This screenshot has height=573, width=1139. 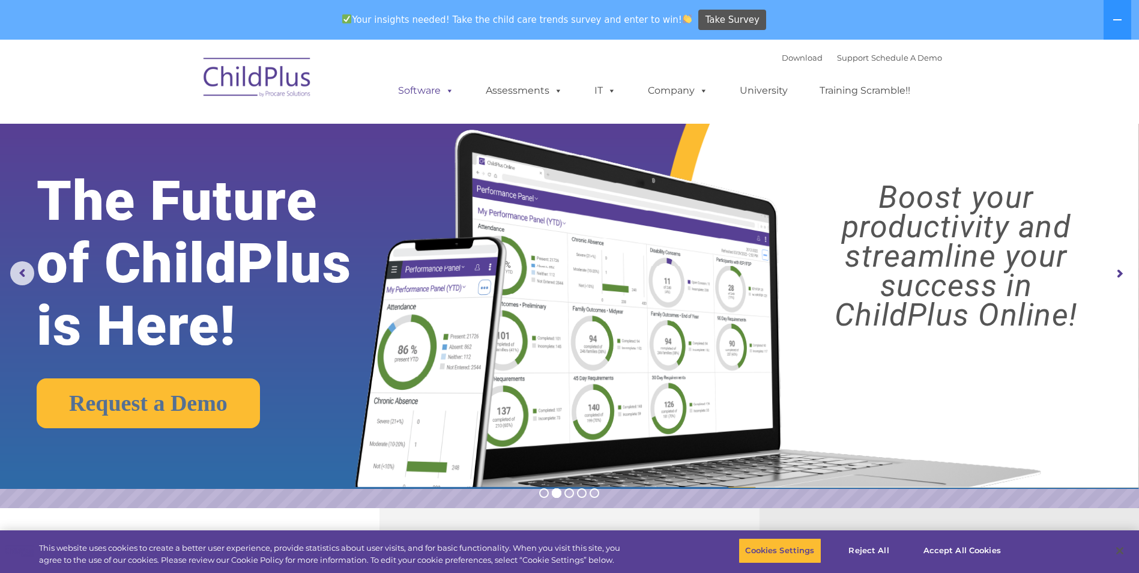 What do you see at coordinates (333, 554) in the screenshot?
I see `div: This website uses cookies to create a better user experience, provide statistics about user visit...` at bounding box center [333, 554].